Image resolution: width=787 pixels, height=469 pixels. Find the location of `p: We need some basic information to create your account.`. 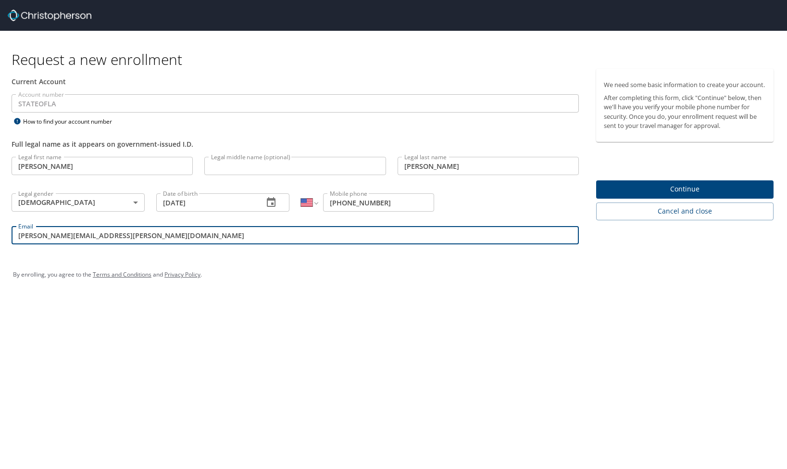

p: We need some basic information to create your account. is located at coordinates (685, 85).